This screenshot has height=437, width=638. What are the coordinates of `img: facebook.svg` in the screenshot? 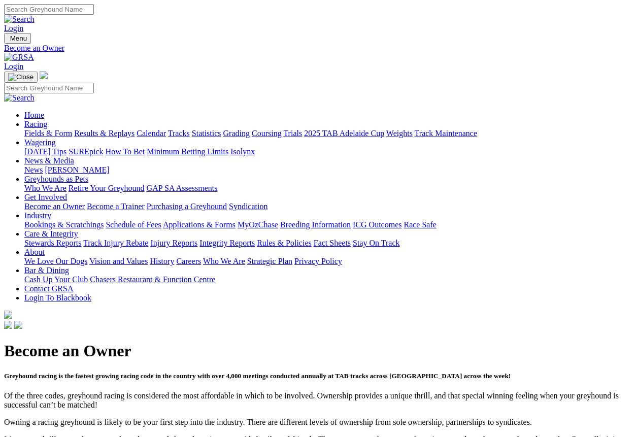 It's located at (8, 325).